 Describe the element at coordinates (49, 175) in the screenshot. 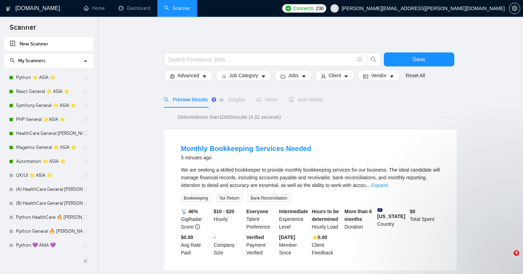

I see `li: UX/UI ⭐️ ASIA ⭐️` at that location.